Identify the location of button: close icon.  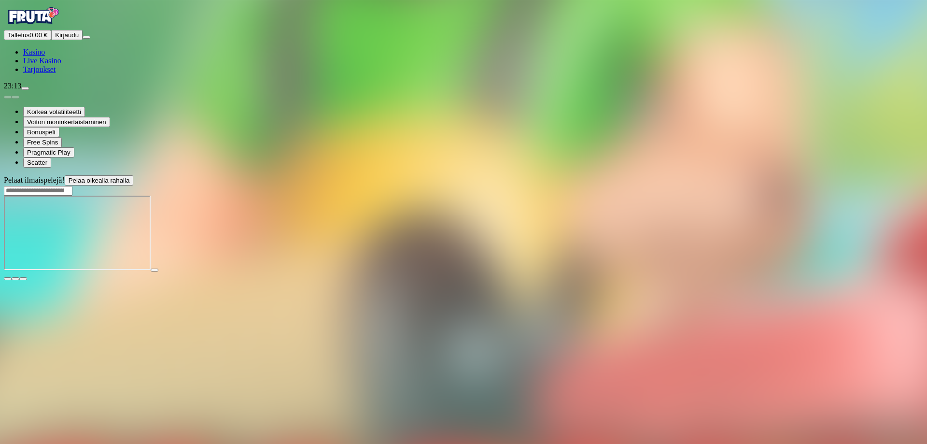
(8, 279).